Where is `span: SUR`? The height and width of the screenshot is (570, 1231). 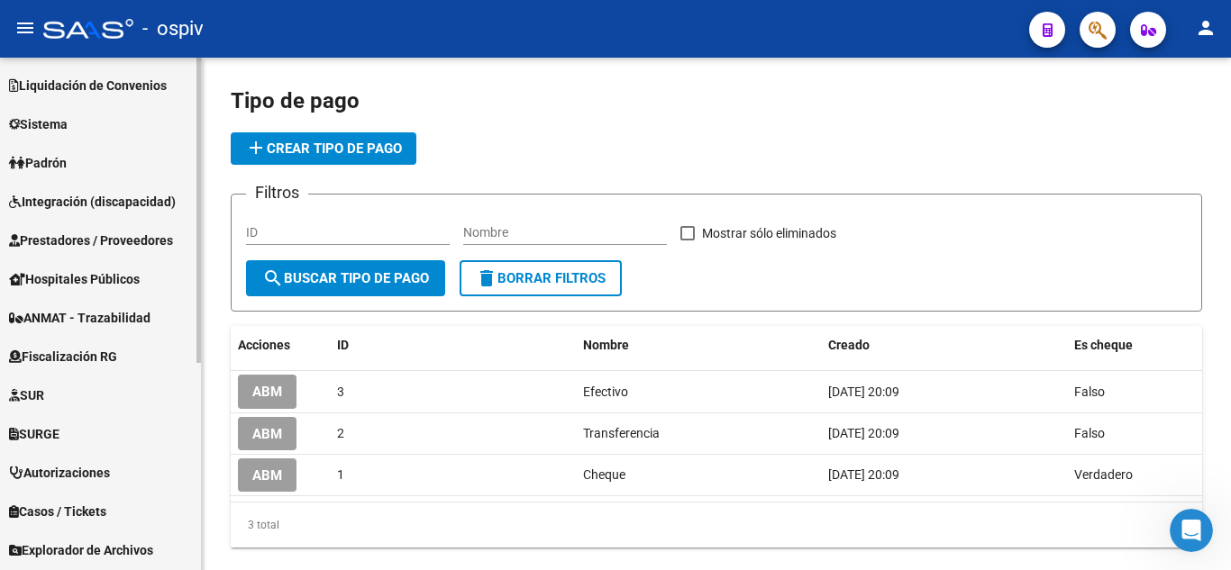 span: SUR is located at coordinates (26, 396).